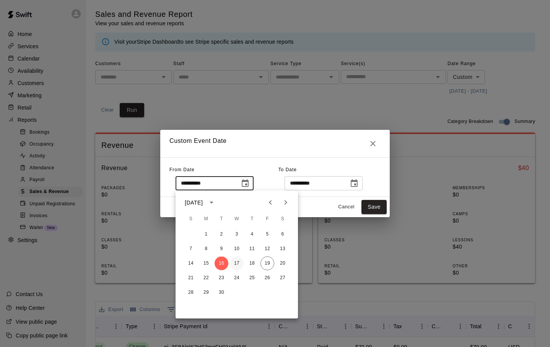  Describe the element at coordinates (268, 278) in the screenshot. I see `button: 26` at that location.